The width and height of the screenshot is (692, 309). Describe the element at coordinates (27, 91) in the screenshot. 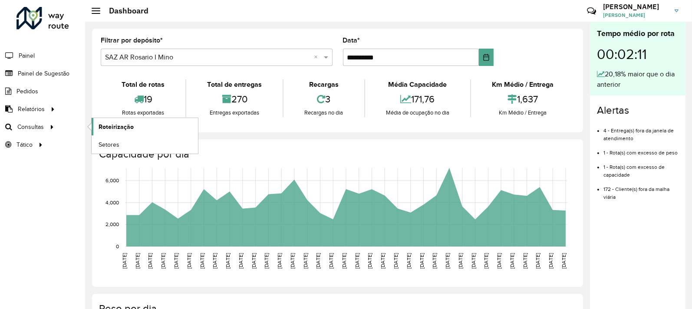

I see `span: Pedidos` at that location.